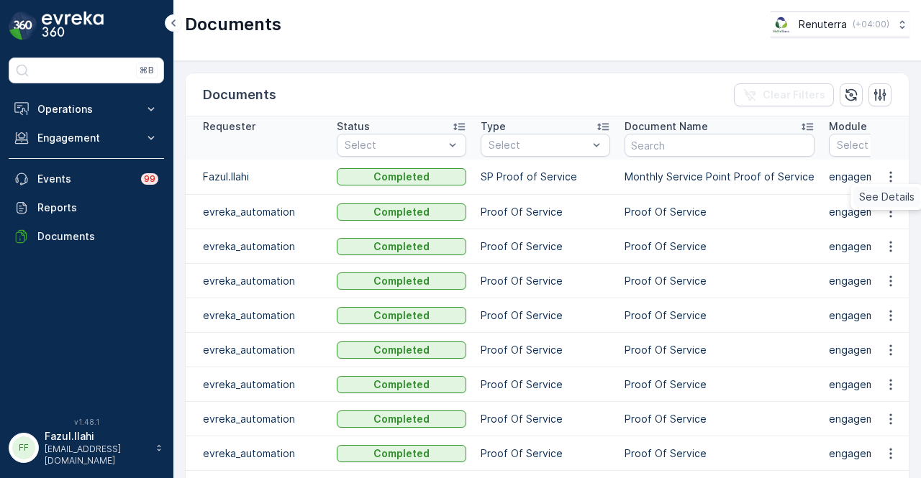 Image resolution: width=921 pixels, height=478 pixels. What do you see at coordinates (86, 109) in the screenshot?
I see `button: Operations` at bounding box center [86, 109].